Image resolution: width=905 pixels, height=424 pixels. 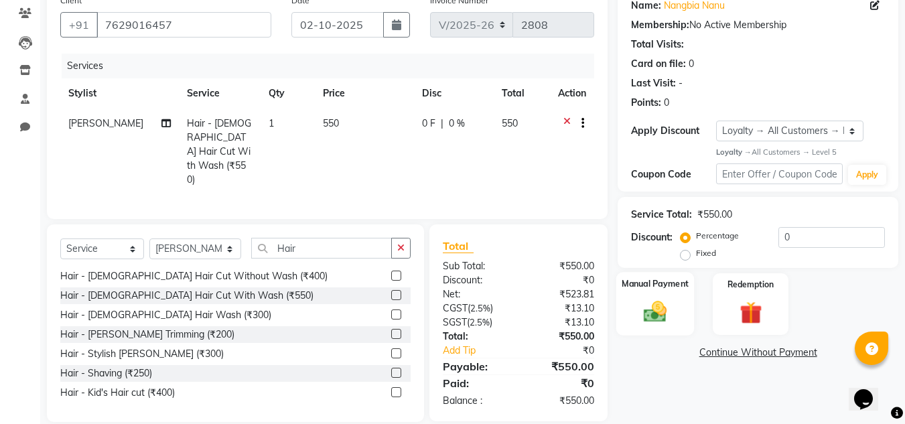 I want to click on div: Total Visits:, so click(x=657, y=44).